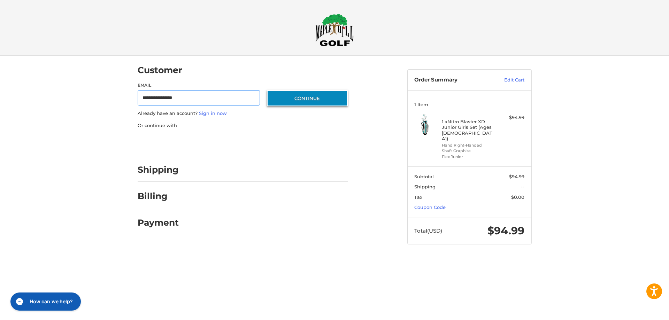 The width and height of the screenshot is (669, 320). Describe the element at coordinates (429, 231) in the screenshot. I see `span: Total (USD)` at that location.